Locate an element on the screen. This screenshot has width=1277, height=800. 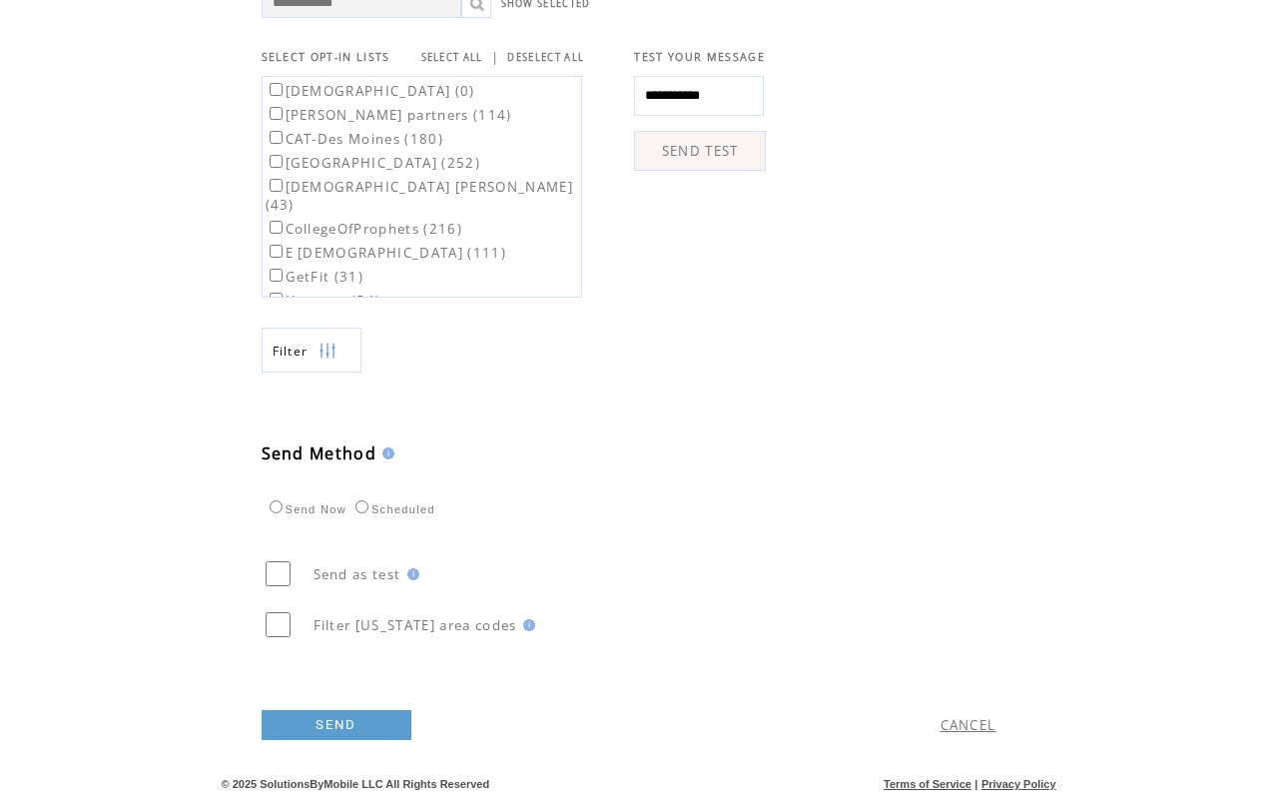
input: GetFit (31) is located at coordinates (275, 274).